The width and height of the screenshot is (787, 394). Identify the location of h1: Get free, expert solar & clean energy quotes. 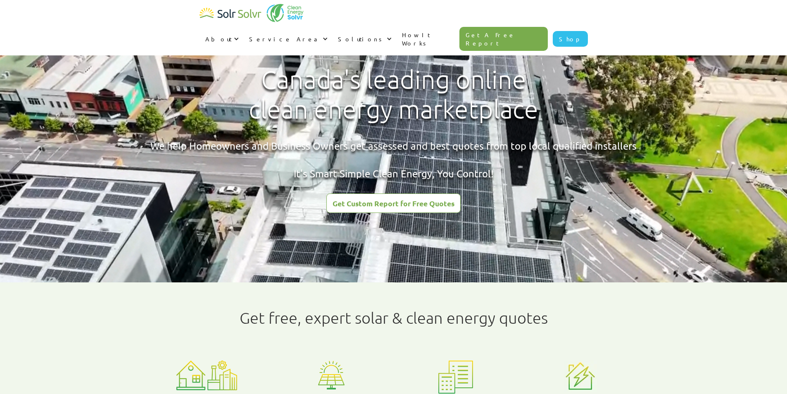
(394, 318).